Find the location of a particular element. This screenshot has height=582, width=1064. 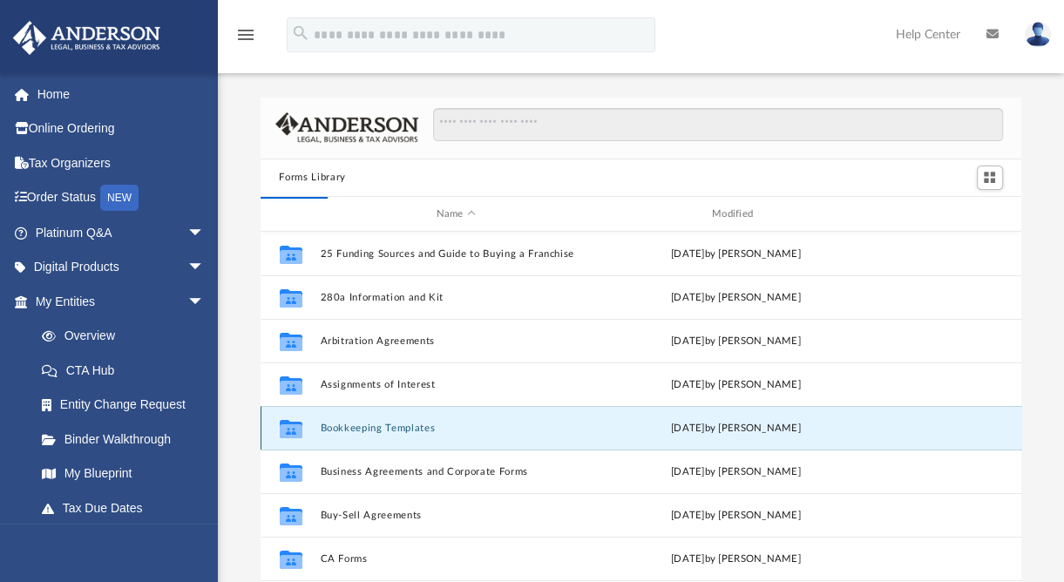

input: Search files and folders is located at coordinates (717, 125).